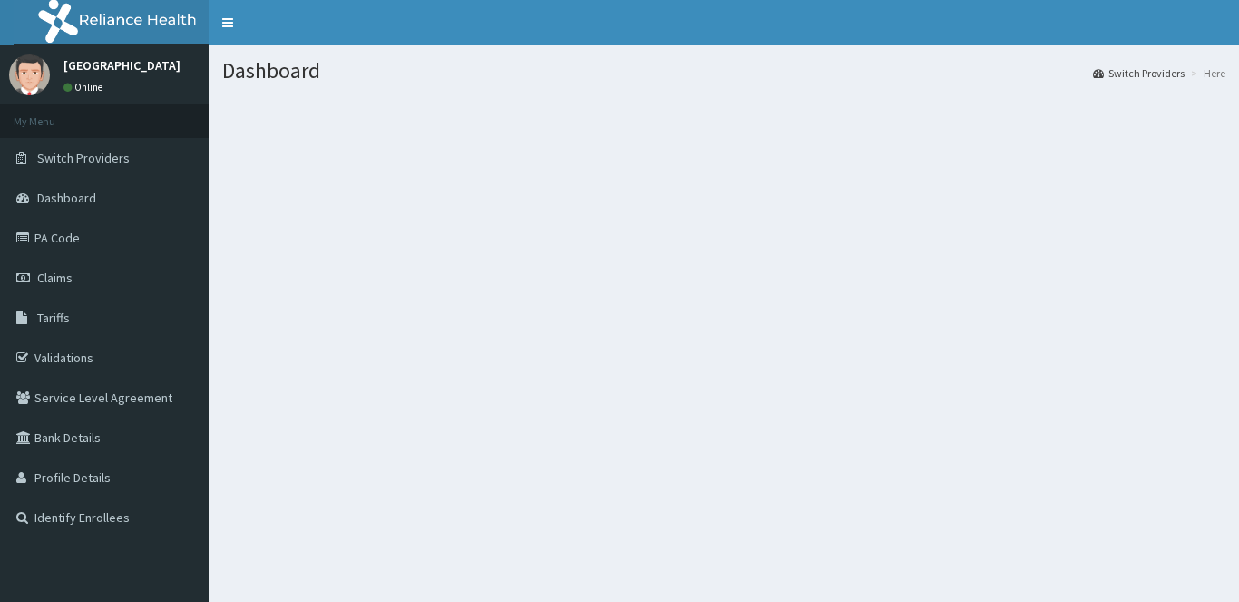  What do you see at coordinates (54, 278) in the screenshot?
I see `span: Claims` at bounding box center [54, 278].